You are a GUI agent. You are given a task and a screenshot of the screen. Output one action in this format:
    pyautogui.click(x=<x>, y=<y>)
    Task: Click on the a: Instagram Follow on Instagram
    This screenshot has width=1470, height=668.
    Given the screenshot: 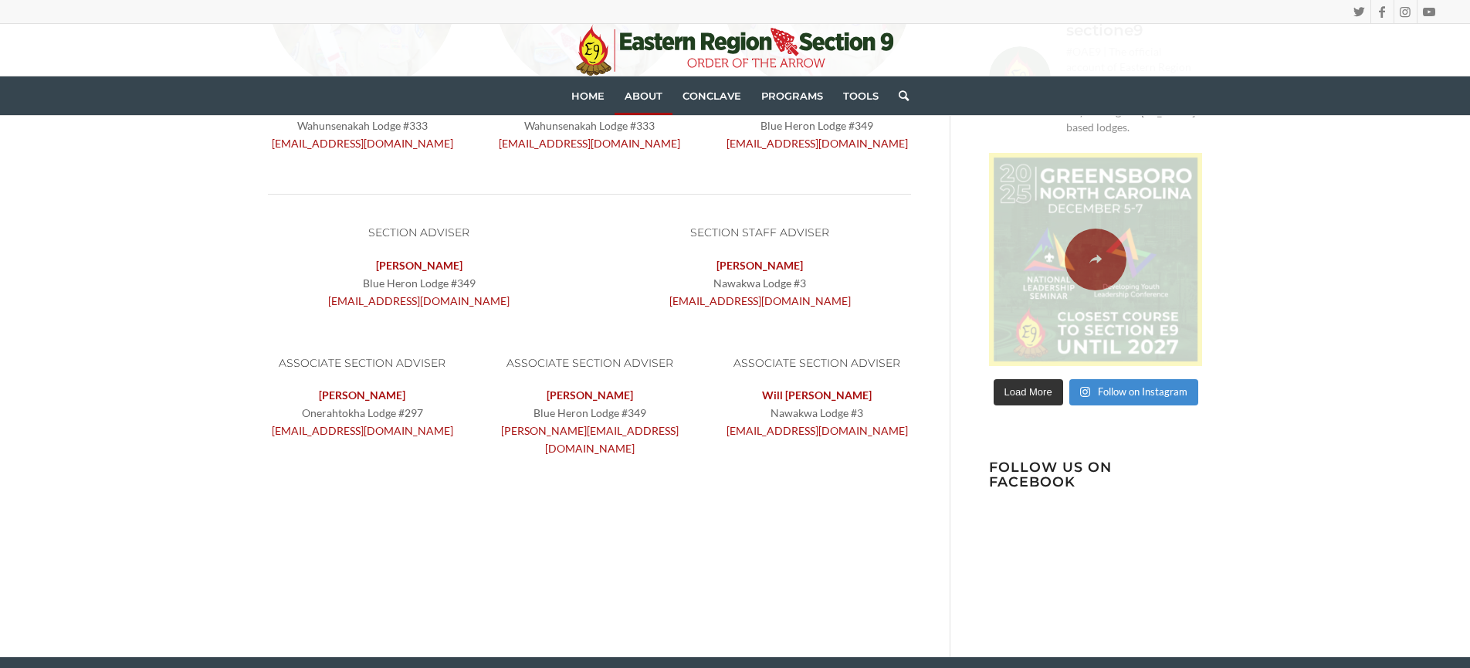 What is the action you would take?
    pyautogui.click(x=1134, y=392)
    